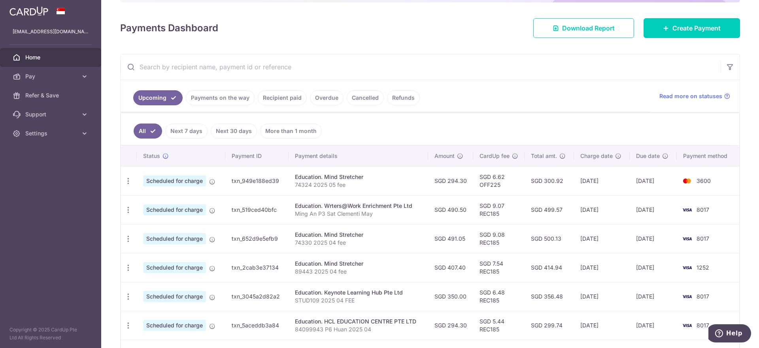 This screenshot has width=759, height=348. What do you see at coordinates (589, 28) in the screenshot?
I see `span: Download Report` at bounding box center [589, 28].